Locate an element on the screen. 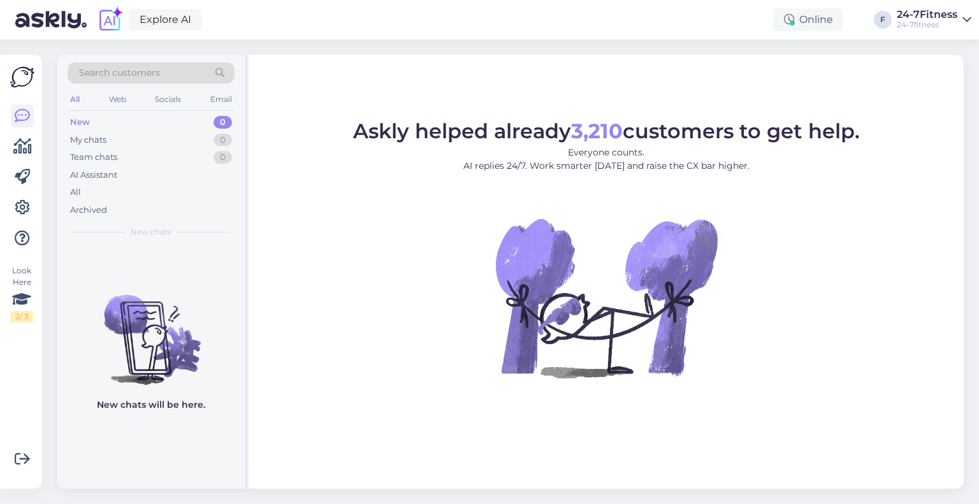  span: New chats is located at coordinates (151, 232).